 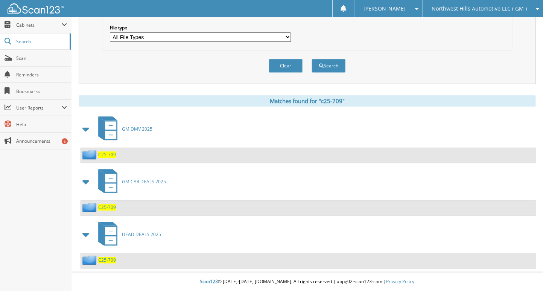 What do you see at coordinates (141, 234) in the screenshot?
I see `span: DEAD DEALS 2025` at bounding box center [141, 234].